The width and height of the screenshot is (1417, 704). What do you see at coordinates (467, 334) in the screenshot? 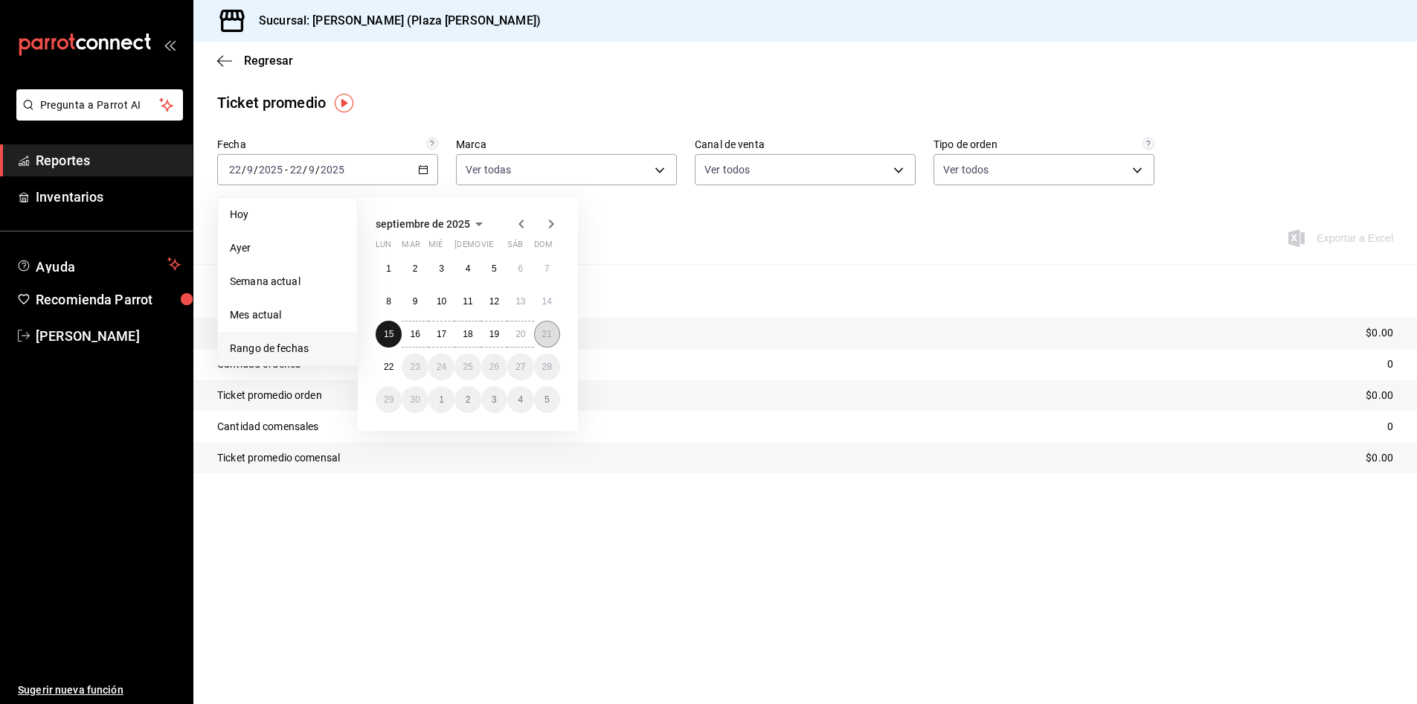
I see `abbr: 18 de septiembre de 2025` at bounding box center [467, 334].